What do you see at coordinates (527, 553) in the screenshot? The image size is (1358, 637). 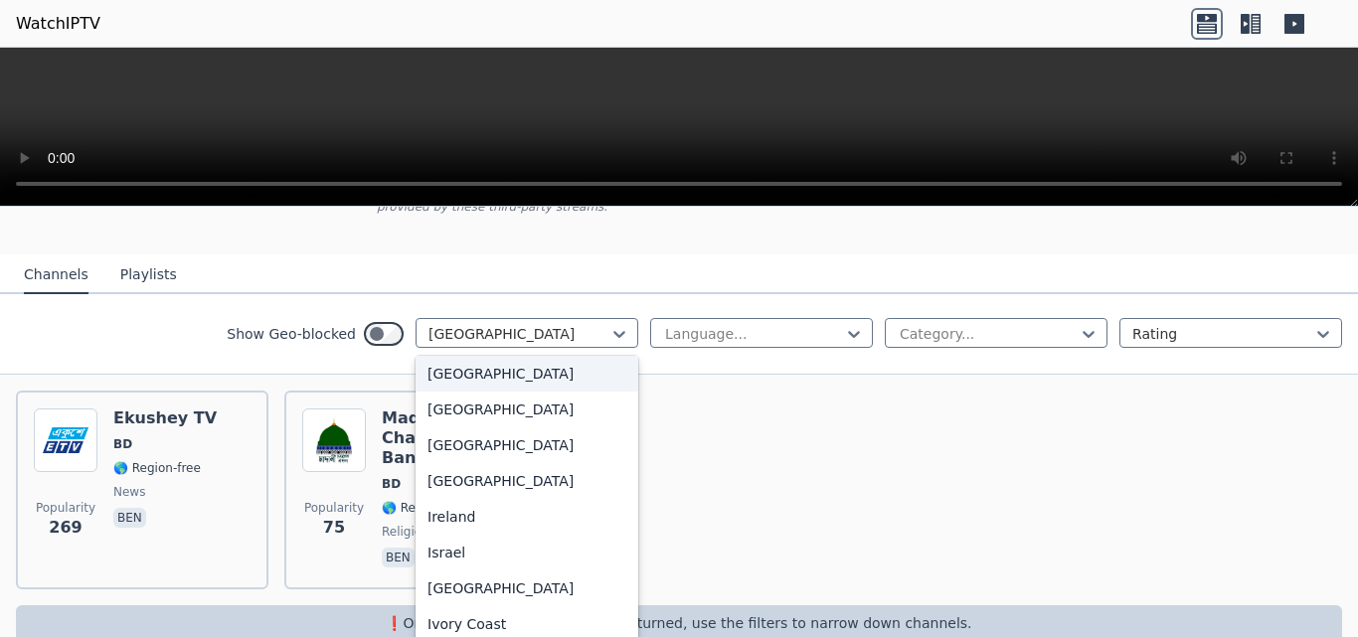 I see `div: Israel` at bounding box center [527, 553].